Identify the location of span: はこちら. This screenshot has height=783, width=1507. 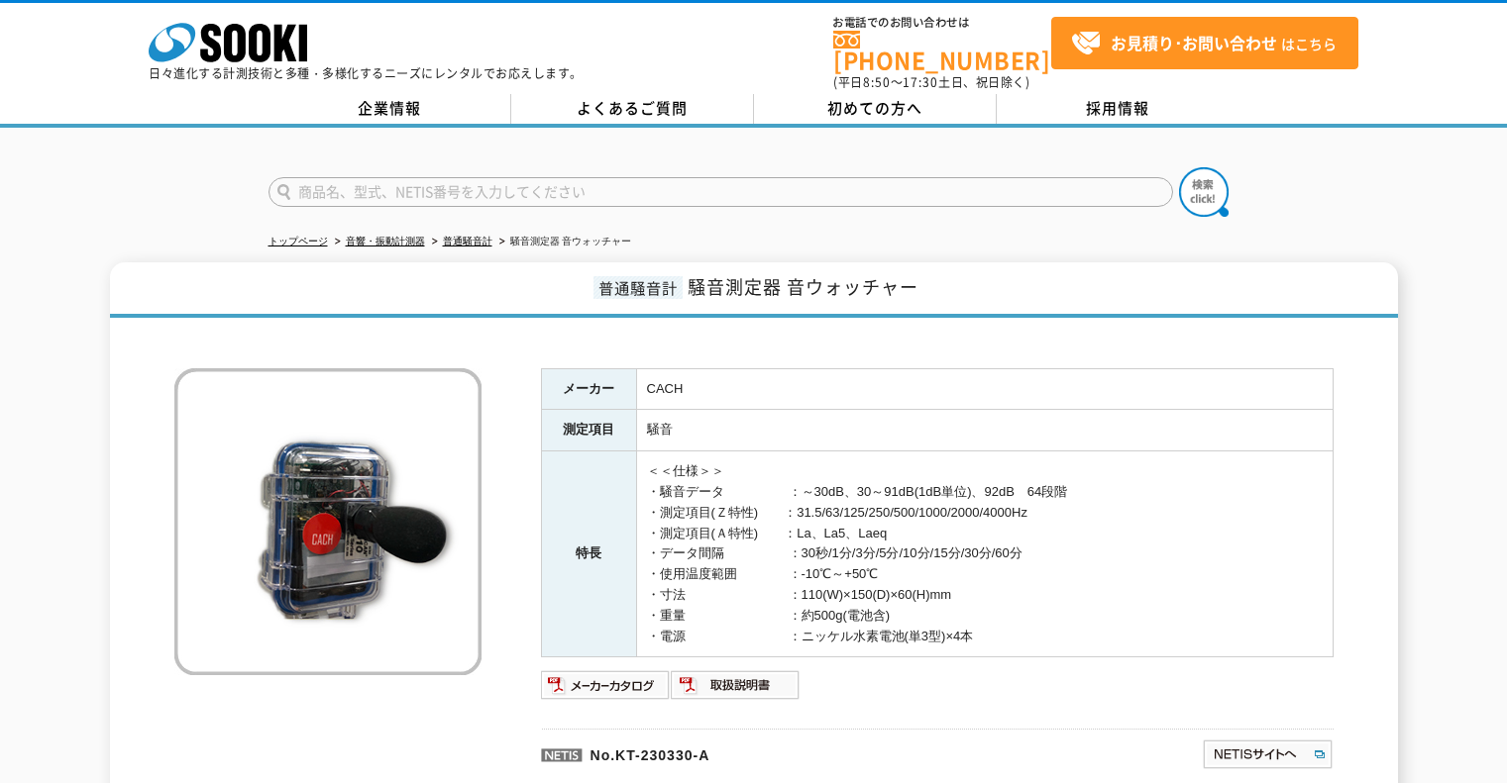
(1203, 44).